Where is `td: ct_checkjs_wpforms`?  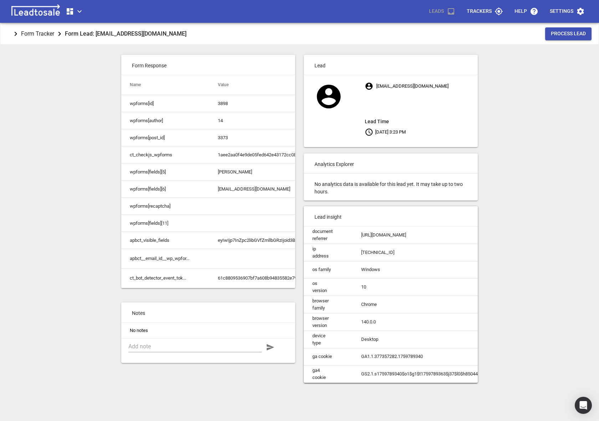
td: ct_checkjs_wpforms is located at coordinates (165, 155).